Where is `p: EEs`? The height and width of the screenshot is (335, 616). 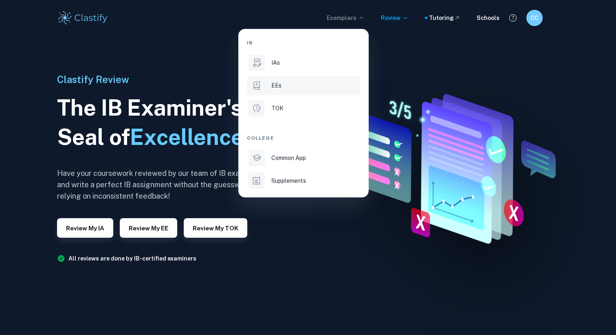 p: EEs is located at coordinates (276, 86).